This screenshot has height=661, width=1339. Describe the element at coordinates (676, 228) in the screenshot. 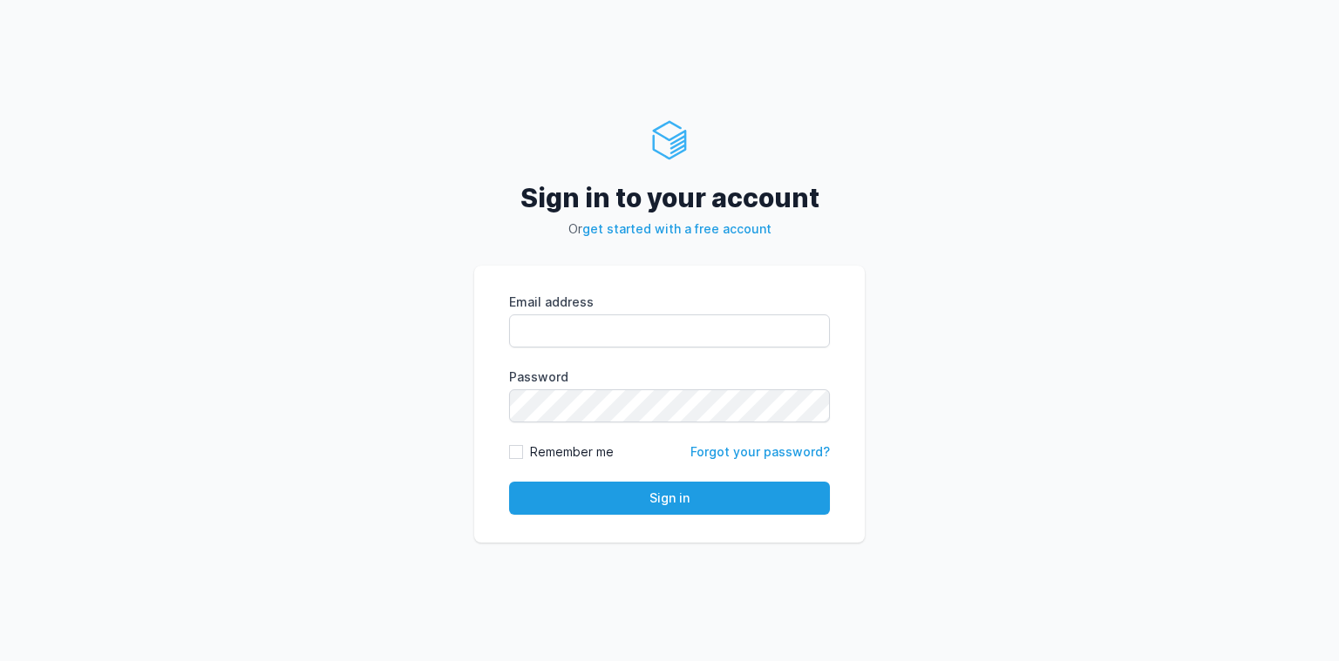

I see `a: get started with a free account` at that location.